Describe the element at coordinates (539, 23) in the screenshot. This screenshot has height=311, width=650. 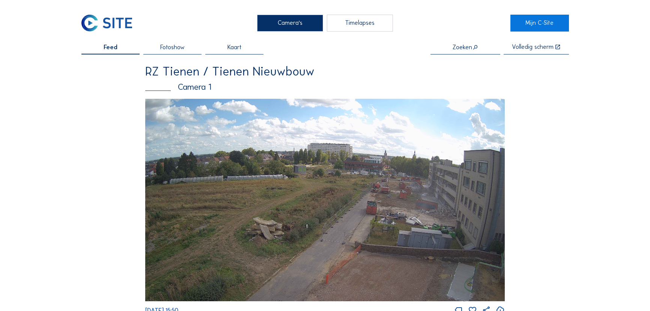
I see `a: Mijn C-Site` at that location.